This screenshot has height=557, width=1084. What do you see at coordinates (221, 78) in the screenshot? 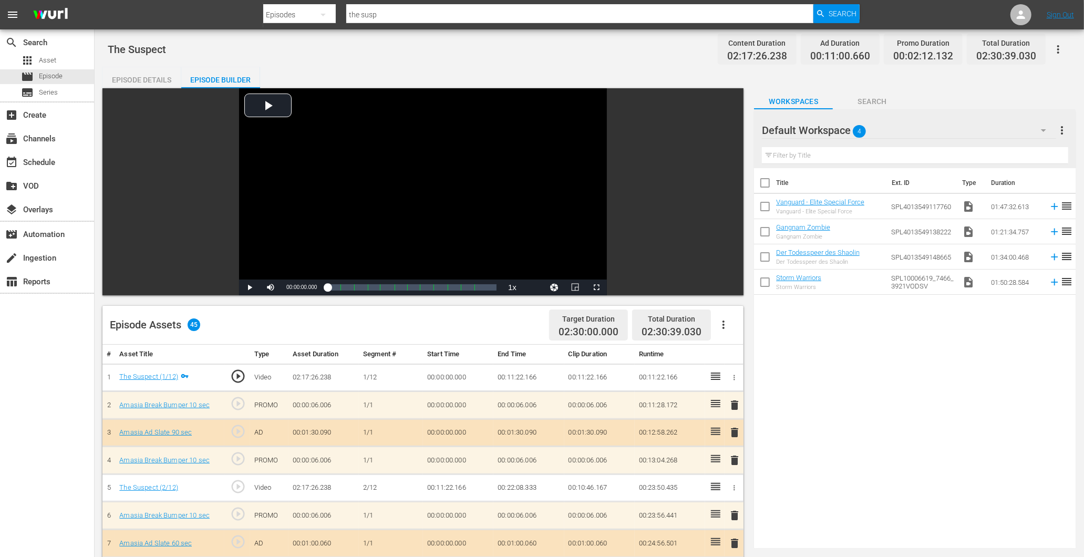
I see `button: Episode Builder` at bounding box center [221, 78].